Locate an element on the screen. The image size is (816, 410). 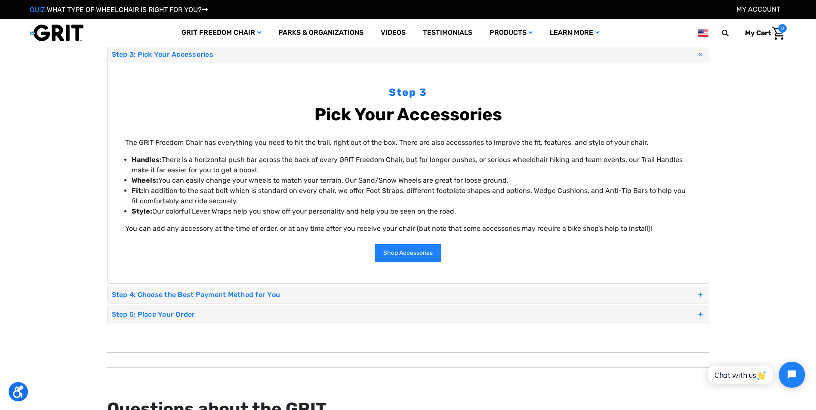
a: Testimonials is located at coordinates (447, 33).